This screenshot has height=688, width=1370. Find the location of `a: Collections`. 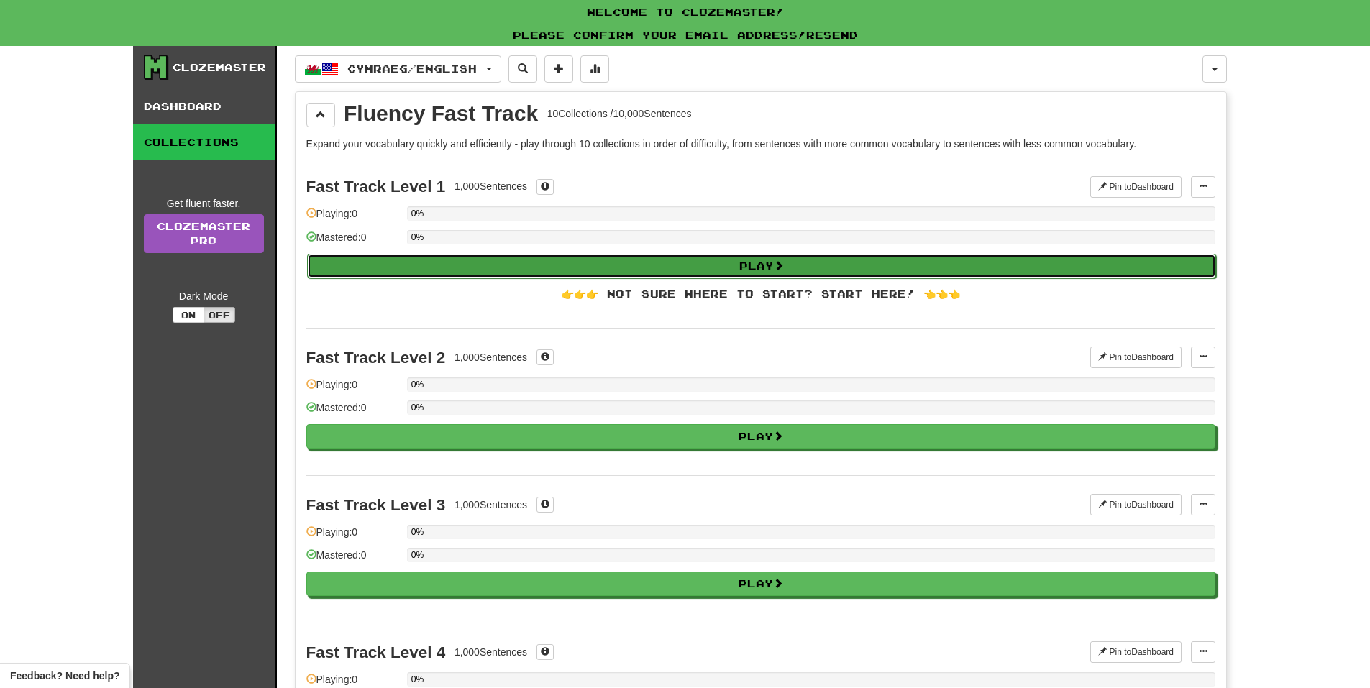

a: Collections is located at coordinates (204, 142).